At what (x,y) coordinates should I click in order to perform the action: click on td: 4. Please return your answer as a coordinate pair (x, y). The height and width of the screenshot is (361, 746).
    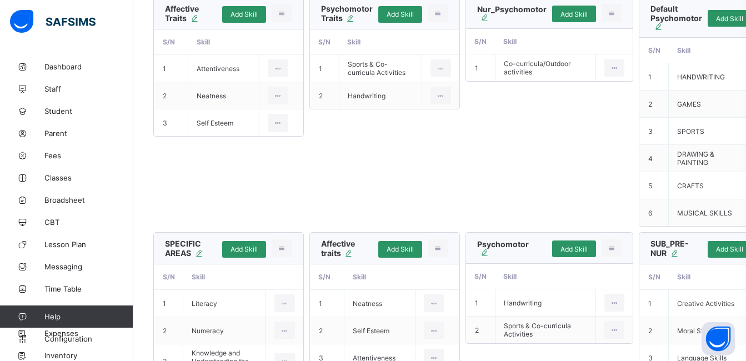
    Looking at the image, I should click on (655, 158).